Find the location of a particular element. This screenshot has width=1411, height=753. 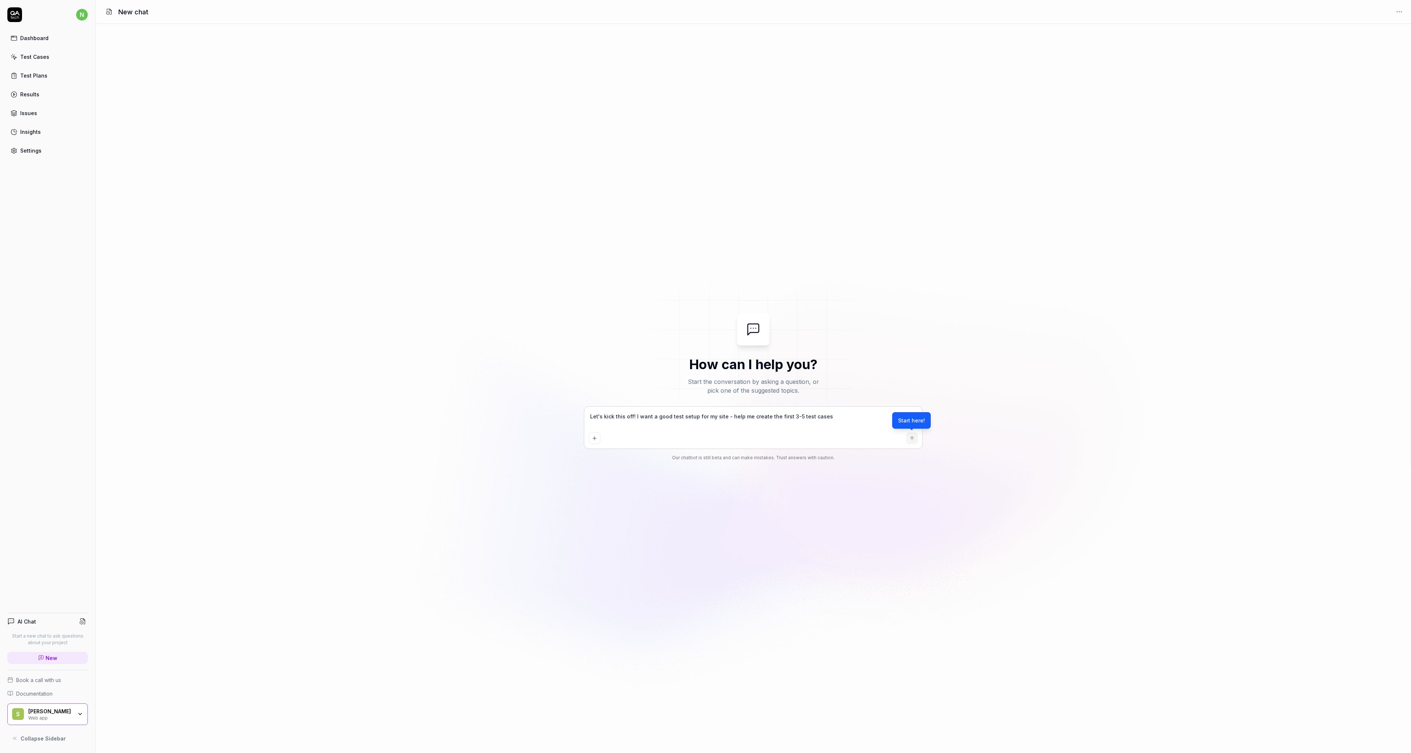

a: Test Cases is located at coordinates (47, 57).